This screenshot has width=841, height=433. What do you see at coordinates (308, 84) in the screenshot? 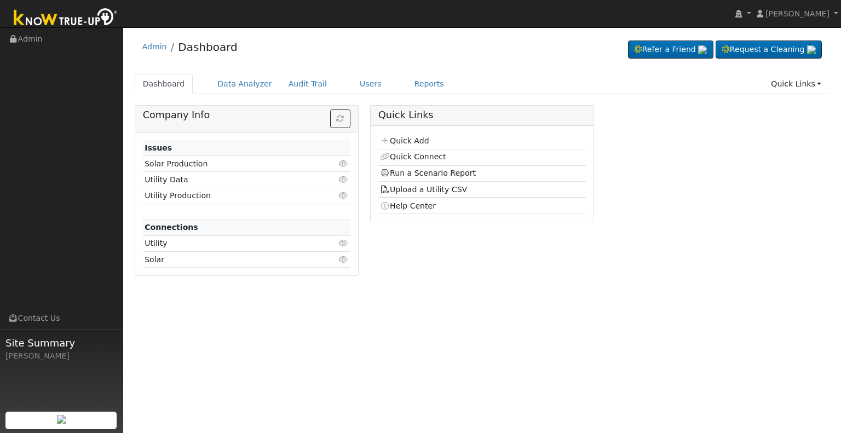
I see `a: Audit Trail` at bounding box center [308, 84].